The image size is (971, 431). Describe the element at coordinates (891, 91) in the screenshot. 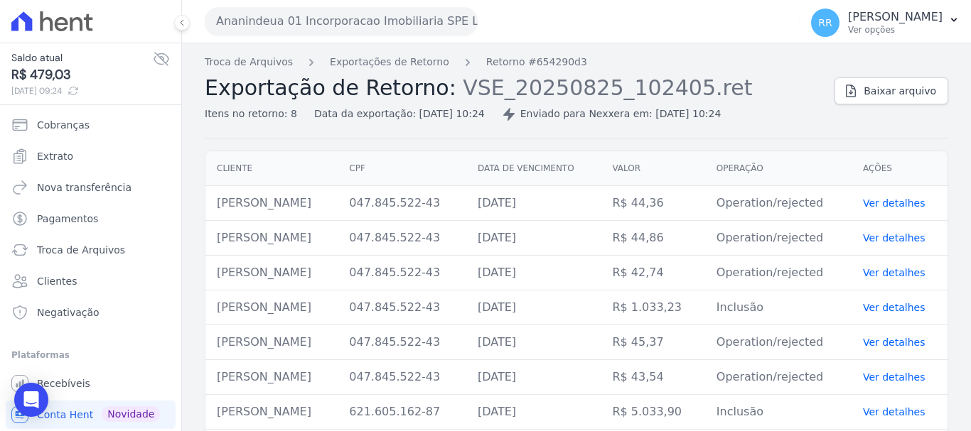

I see `a: Baixar arquivo` at that location.